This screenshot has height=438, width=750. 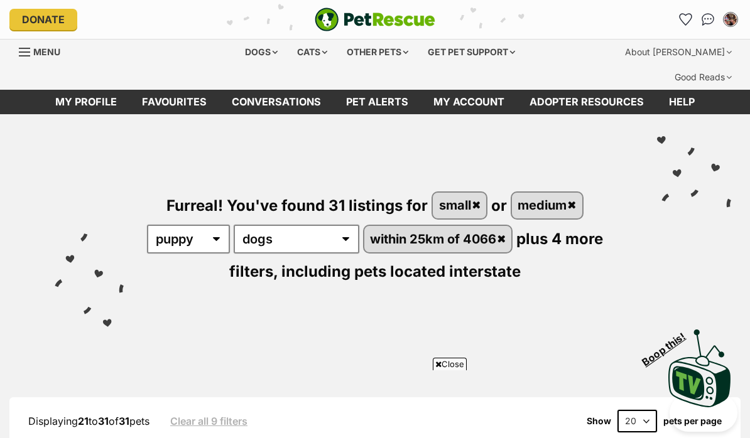 What do you see at coordinates (377, 52) in the screenshot?
I see `div: Other pets` at bounding box center [377, 52].